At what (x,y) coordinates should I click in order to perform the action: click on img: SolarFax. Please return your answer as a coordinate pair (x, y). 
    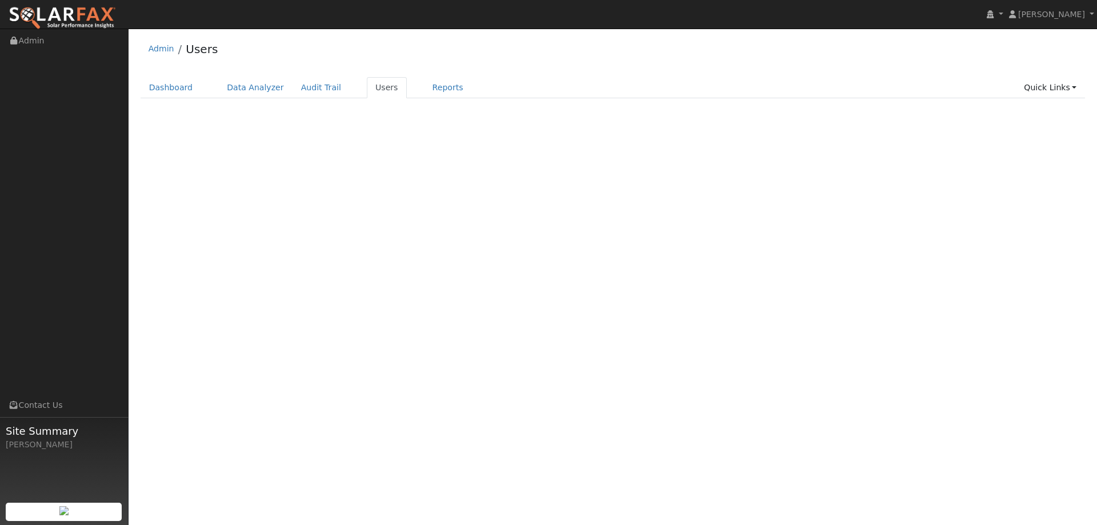
    Looking at the image, I should click on (62, 18).